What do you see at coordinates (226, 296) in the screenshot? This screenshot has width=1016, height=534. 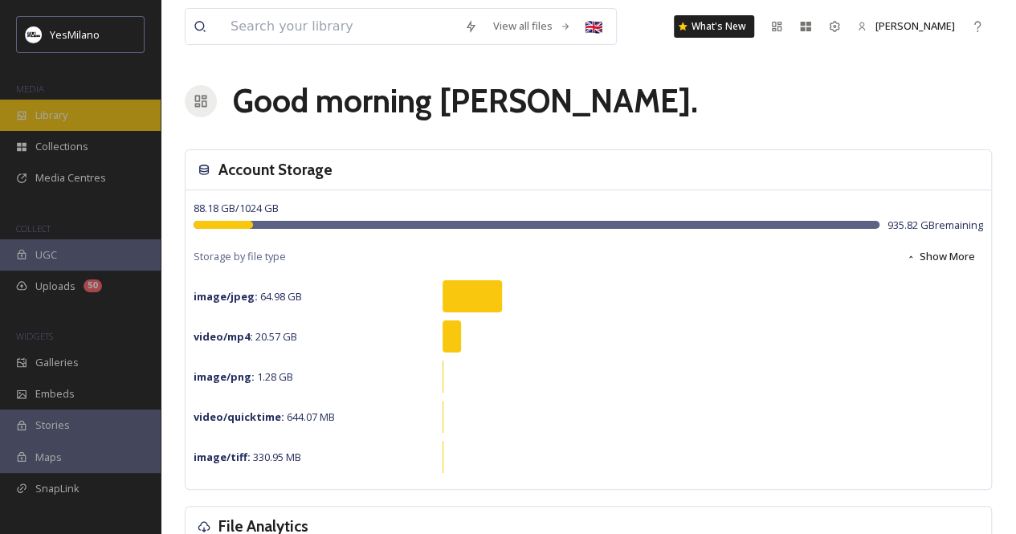 I see `strong: image/jpeg :` at bounding box center [226, 296].